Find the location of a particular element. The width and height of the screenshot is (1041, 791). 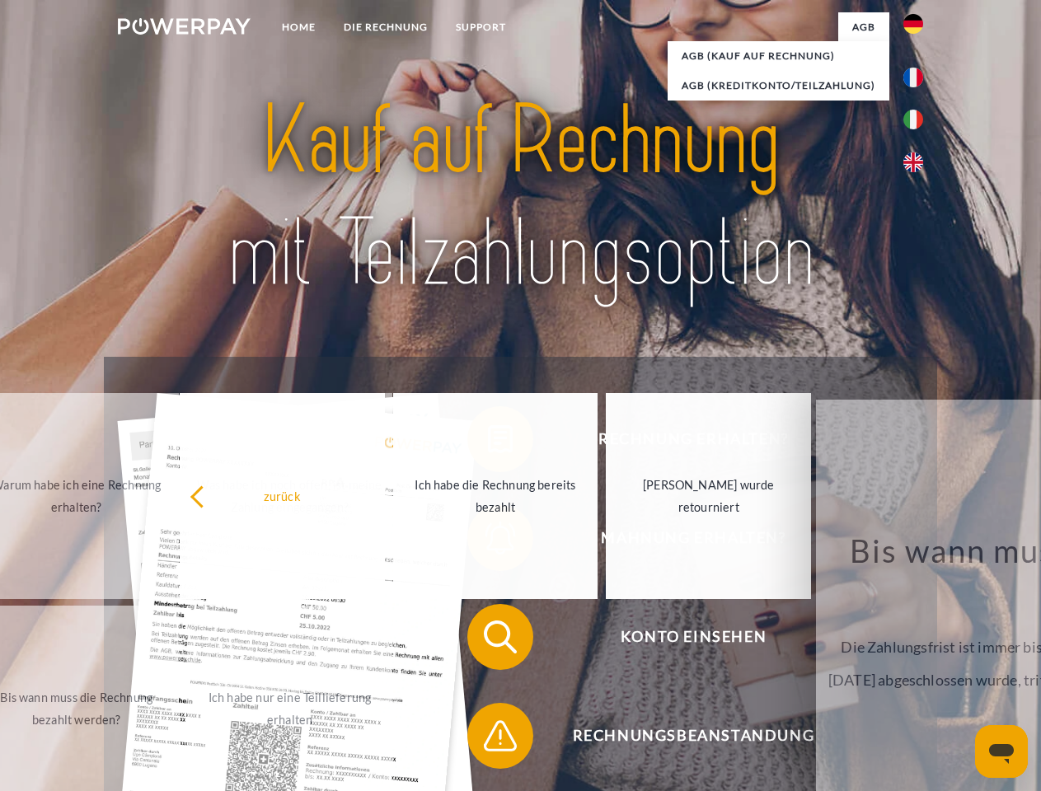

a: Konto einsehen is located at coordinates (681, 637).